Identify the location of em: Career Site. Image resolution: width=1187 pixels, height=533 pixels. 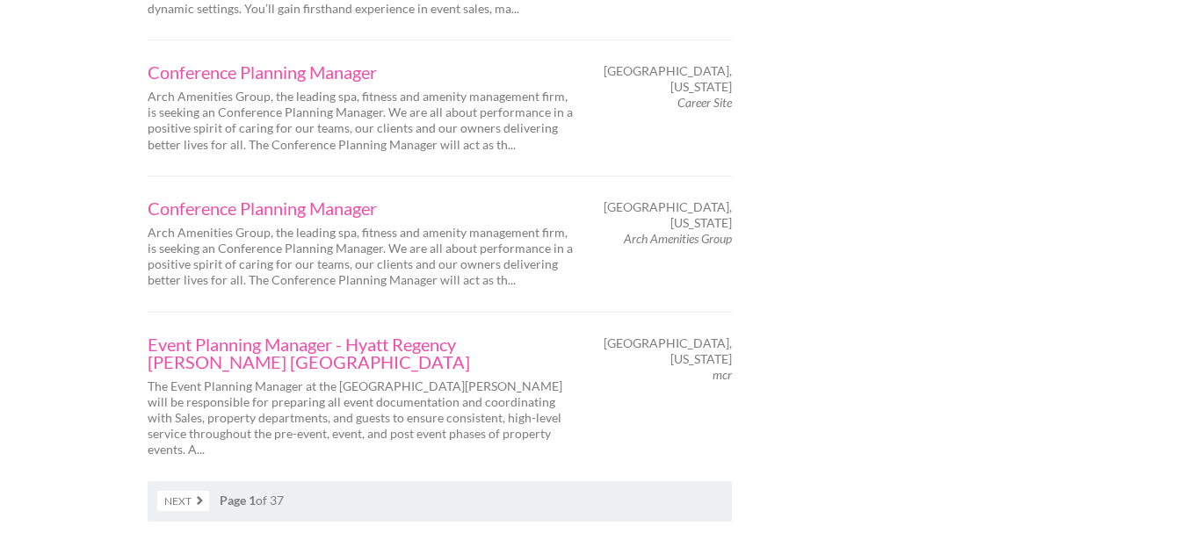
(704, 102).